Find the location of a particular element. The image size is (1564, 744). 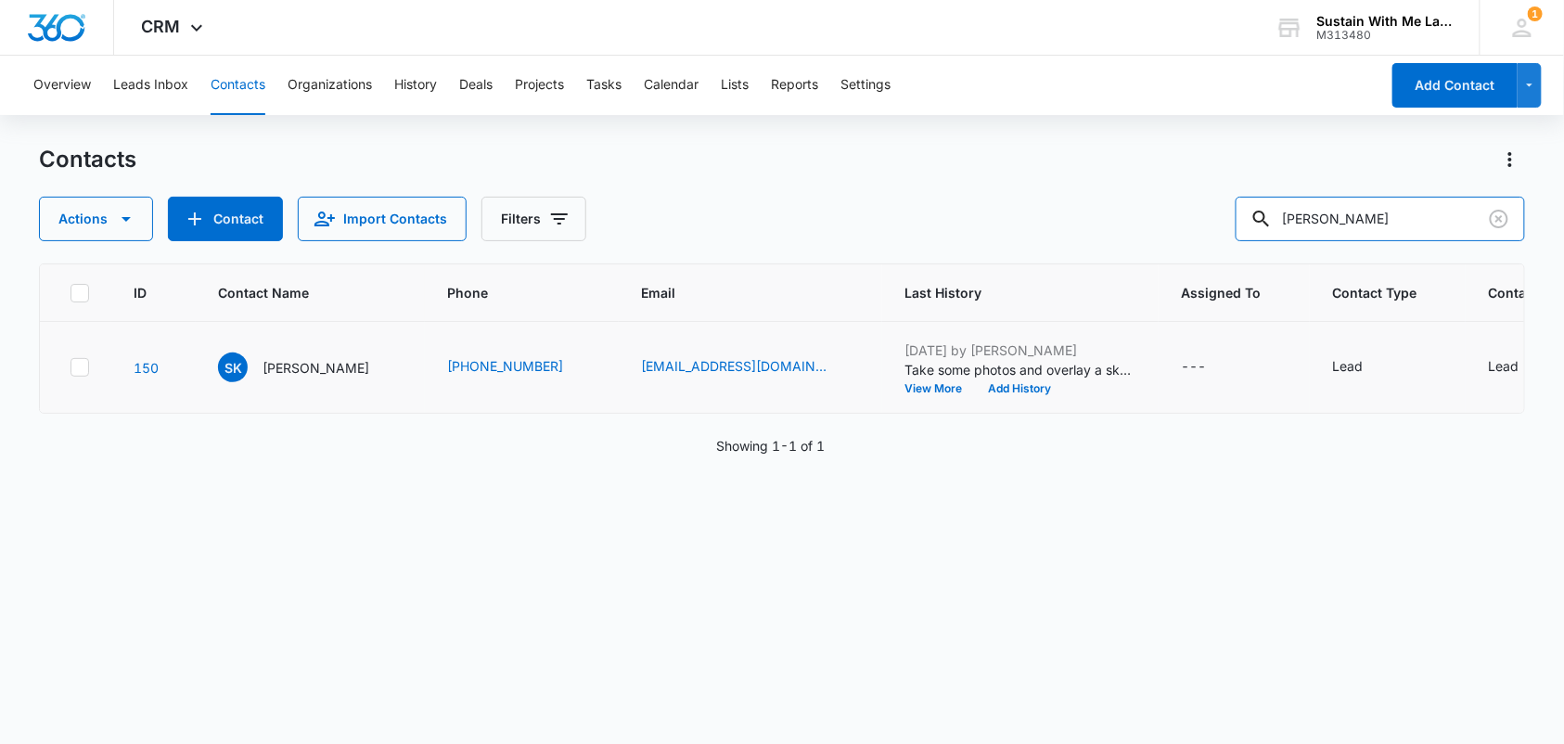

span: CRM is located at coordinates (161, 26).